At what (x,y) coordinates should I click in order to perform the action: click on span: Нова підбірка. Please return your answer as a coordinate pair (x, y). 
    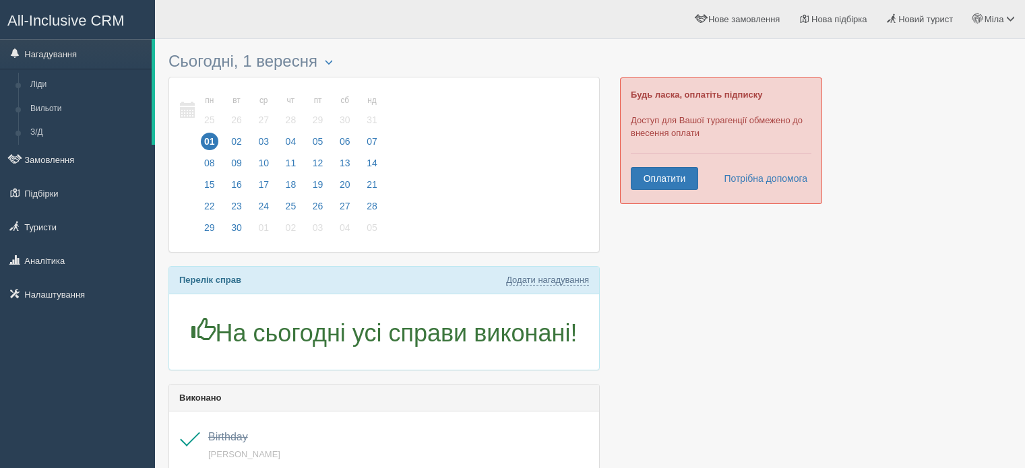
    Looking at the image, I should click on (839, 19).